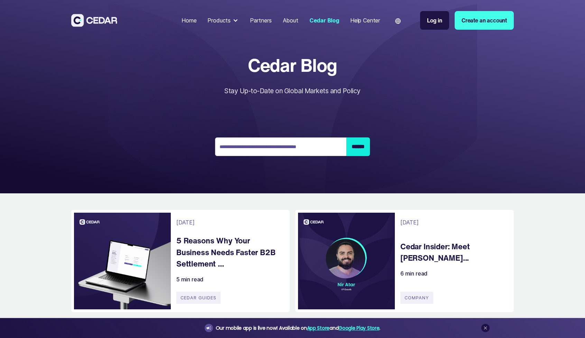 The width and height of the screenshot is (585, 338). I want to click on div: About, so click(290, 20).